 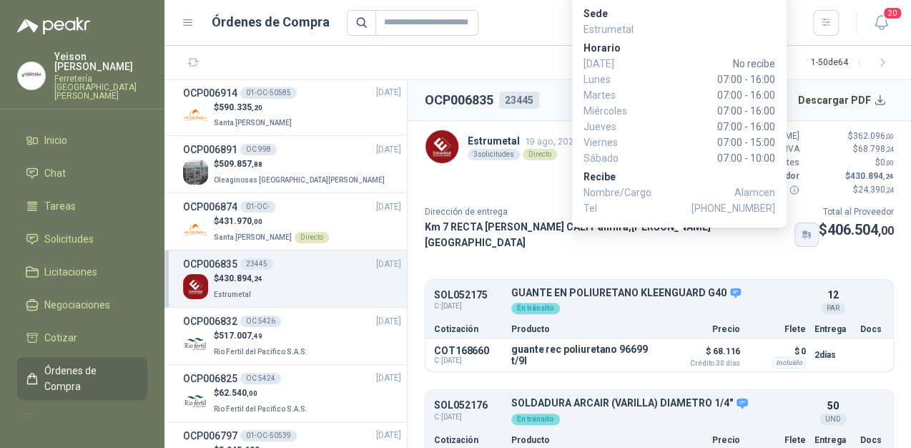 I want to click on span: Miércoles, so click(x=612, y=111).